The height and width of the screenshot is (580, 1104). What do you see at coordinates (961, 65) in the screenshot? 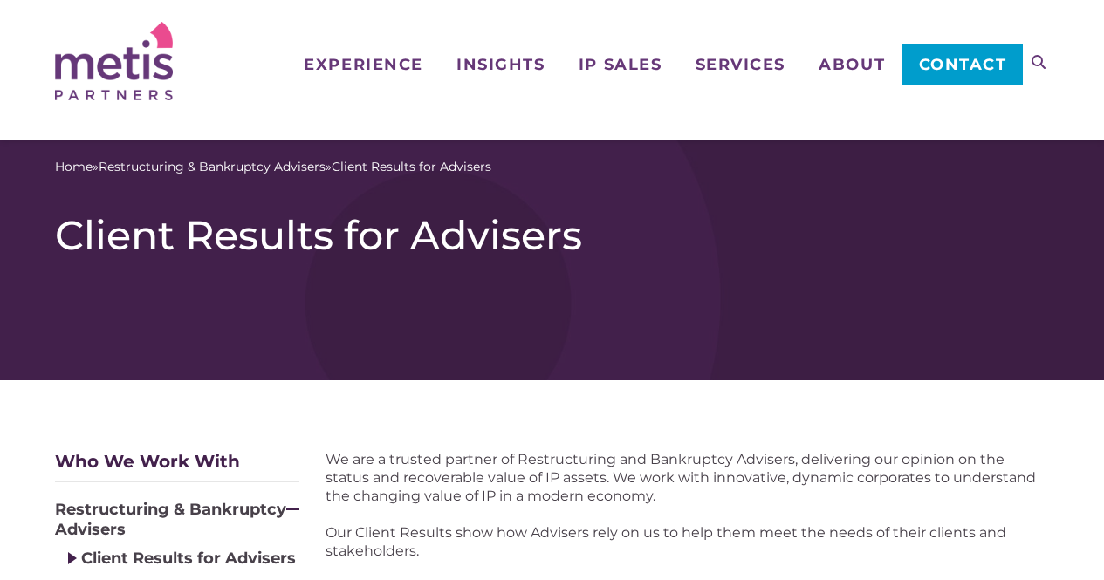
I see `a: Contact` at bounding box center [961, 65].